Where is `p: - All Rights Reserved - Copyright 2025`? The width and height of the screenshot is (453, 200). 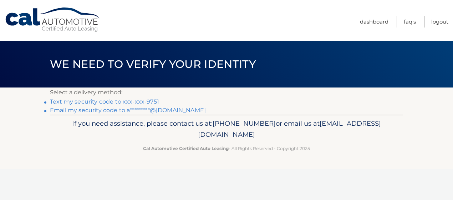 p: - All Rights Reserved - Copyright 2025 is located at coordinates (226, 148).